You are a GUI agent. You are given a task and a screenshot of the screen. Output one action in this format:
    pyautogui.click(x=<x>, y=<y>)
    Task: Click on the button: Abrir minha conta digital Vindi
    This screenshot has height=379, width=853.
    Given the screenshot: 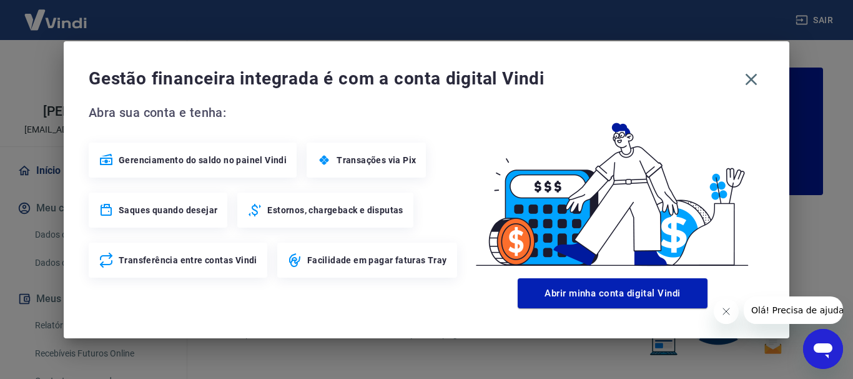 What is the action you would take?
    pyautogui.click(x=613, y=293)
    